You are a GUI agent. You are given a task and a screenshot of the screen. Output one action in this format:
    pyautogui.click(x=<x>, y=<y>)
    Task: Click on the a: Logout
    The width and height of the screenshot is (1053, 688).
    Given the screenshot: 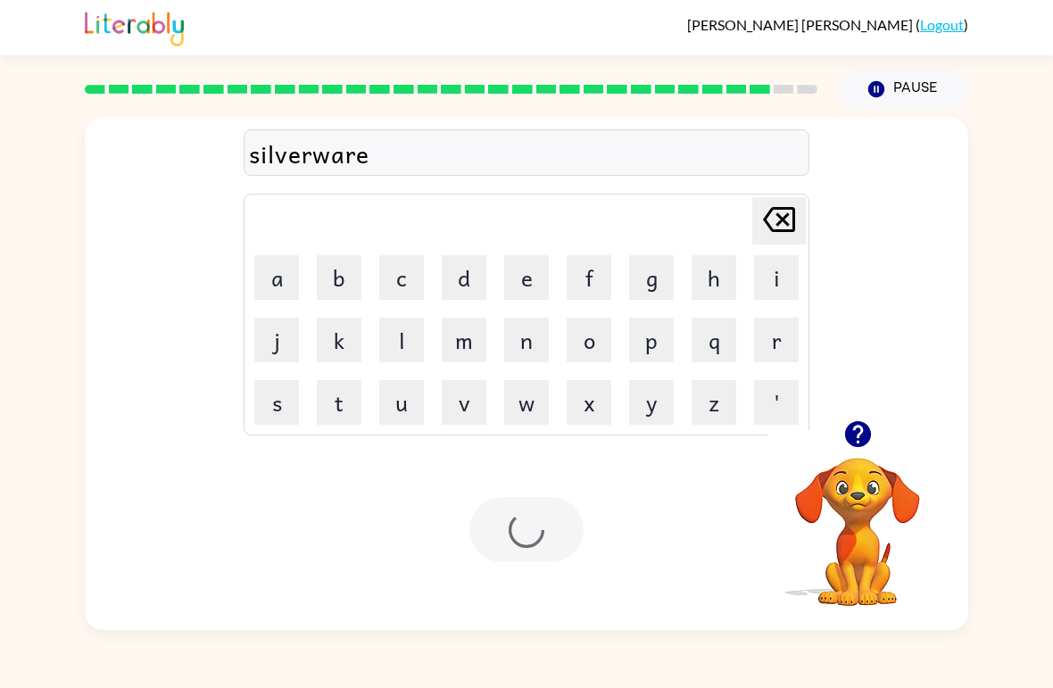 What is the action you would take?
    pyautogui.click(x=942, y=24)
    